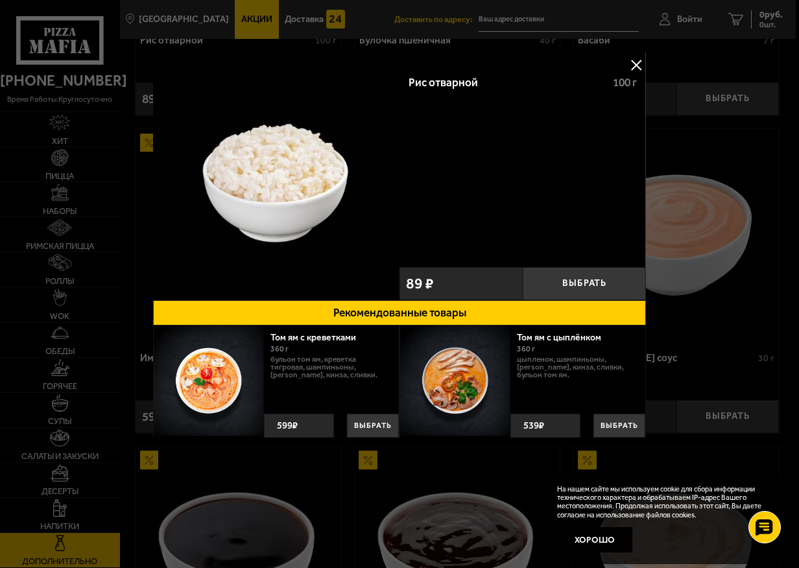  Describe the element at coordinates (663, 502) in the screenshot. I see `p: На нашем сайте мы используем cookie для сбора информации технического характера и обрабатываем IP...` at that location.